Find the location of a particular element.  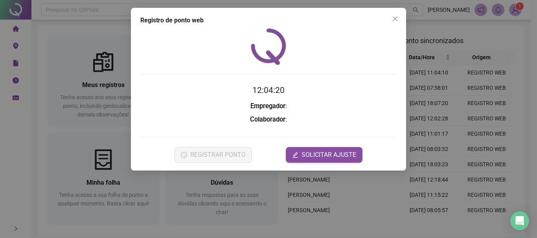

strong: Empregador is located at coordinates (268, 106).